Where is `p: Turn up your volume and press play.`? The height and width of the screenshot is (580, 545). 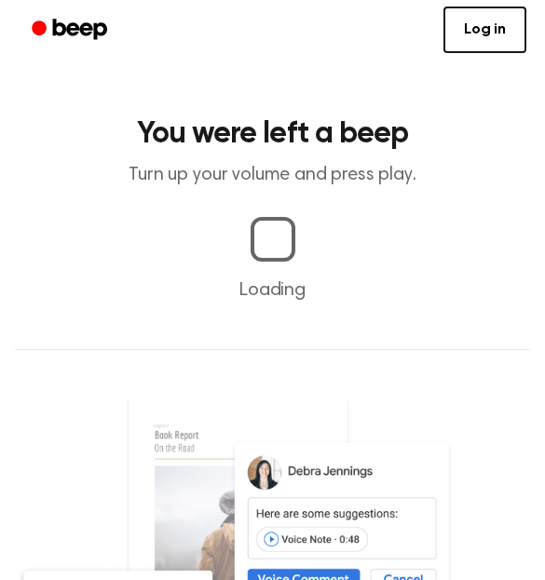
p: Turn up your volume and press play. is located at coordinates (272, 175).